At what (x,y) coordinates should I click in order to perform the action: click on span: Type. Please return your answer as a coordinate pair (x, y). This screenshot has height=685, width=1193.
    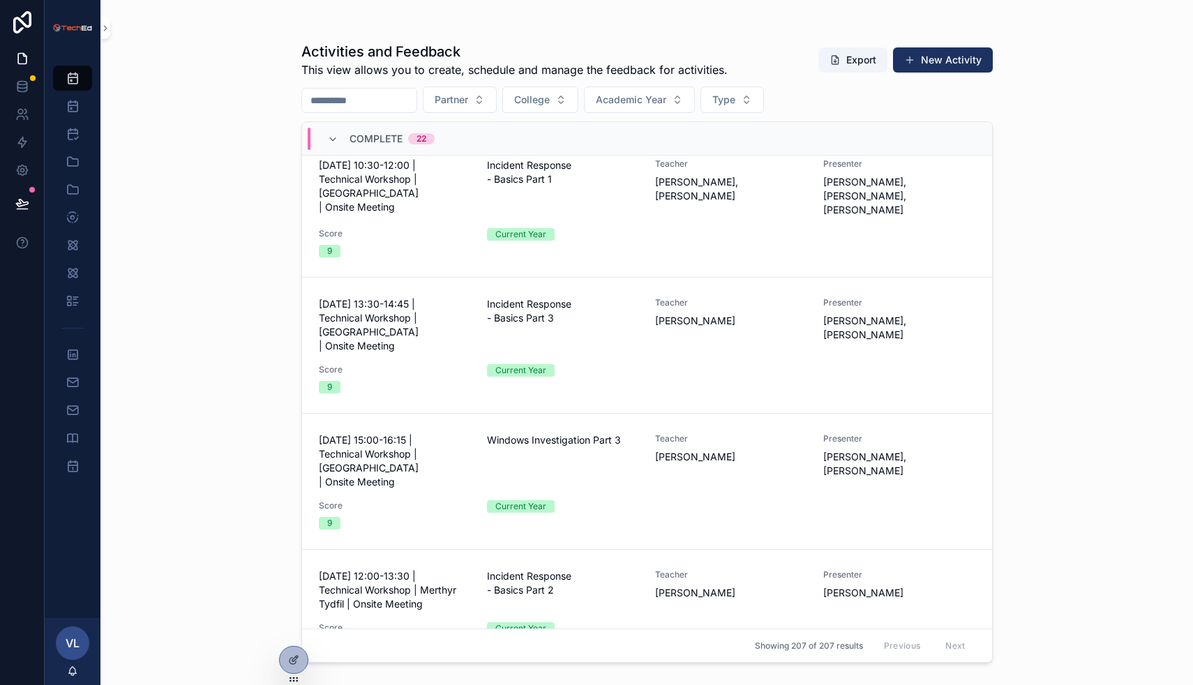
    Looking at the image, I should click on (724, 100).